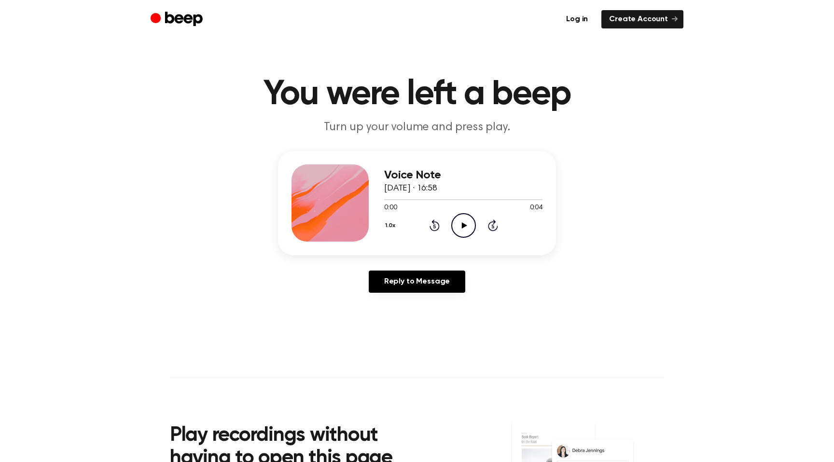 This screenshot has width=834, height=462. What do you see at coordinates (536, 208) in the screenshot?
I see `span: 0:04` at bounding box center [536, 208].